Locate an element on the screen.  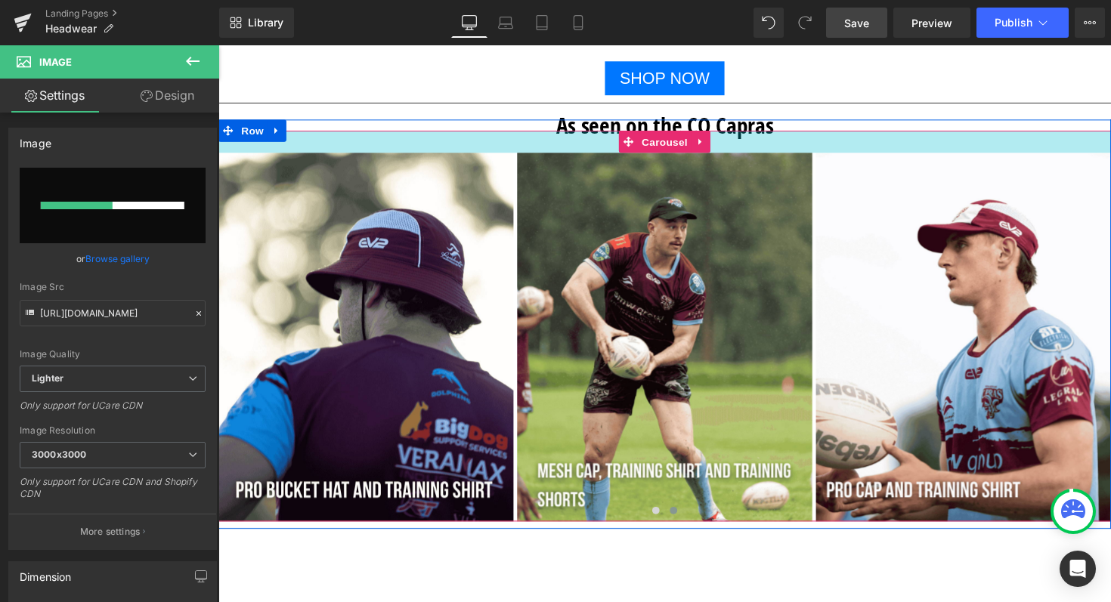
span: Library is located at coordinates (265, 23).